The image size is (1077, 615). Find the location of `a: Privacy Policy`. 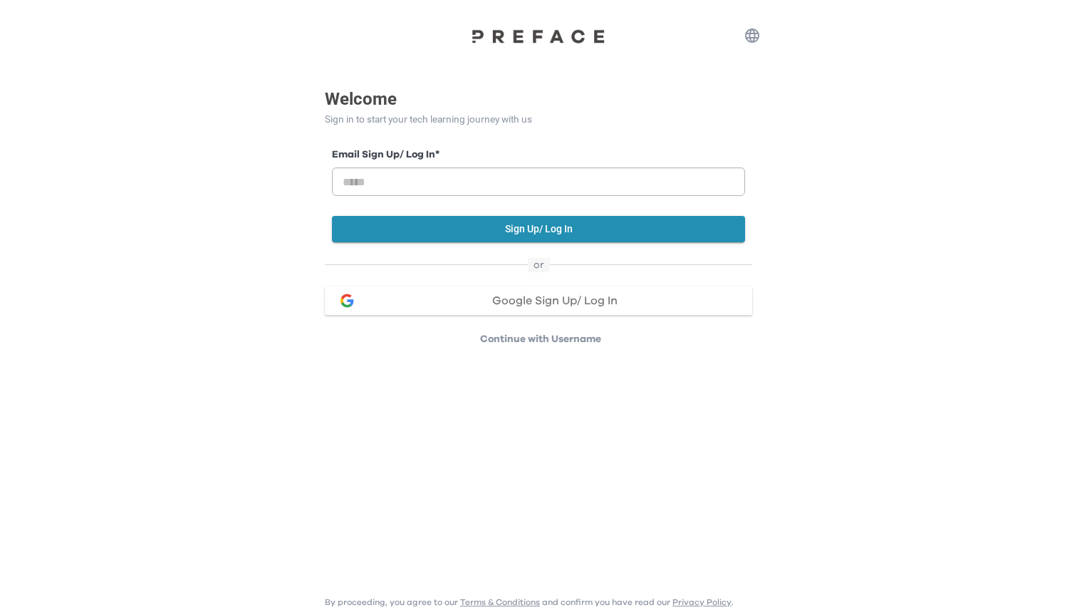

a: Privacy Policy is located at coordinates (702, 602).